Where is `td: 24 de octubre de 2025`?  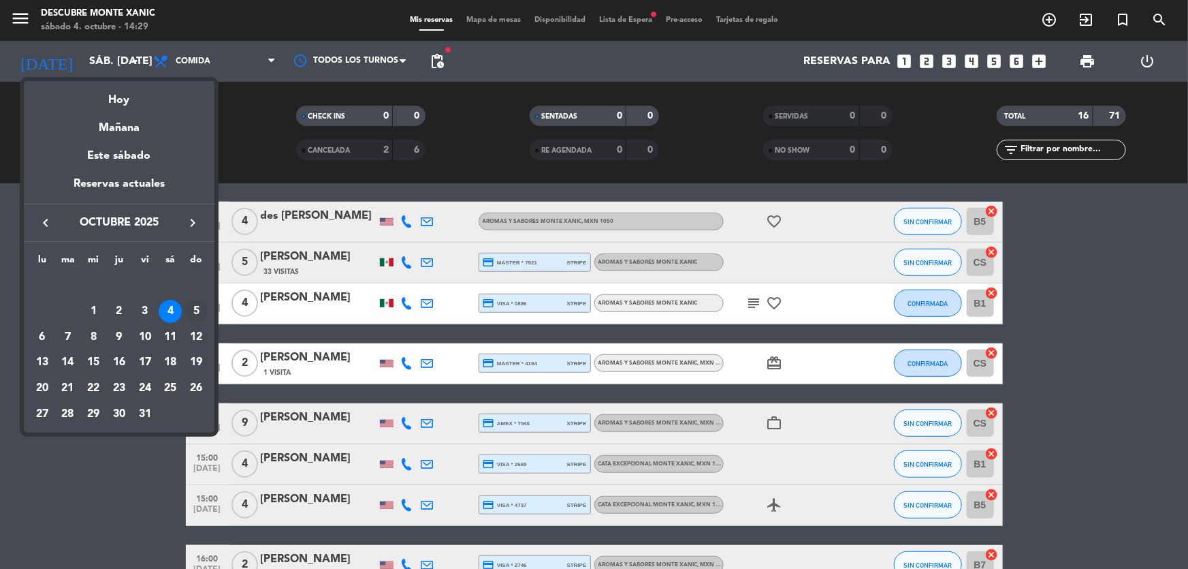 td: 24 de octubre de 2025 is located at coordinates (145, 388).